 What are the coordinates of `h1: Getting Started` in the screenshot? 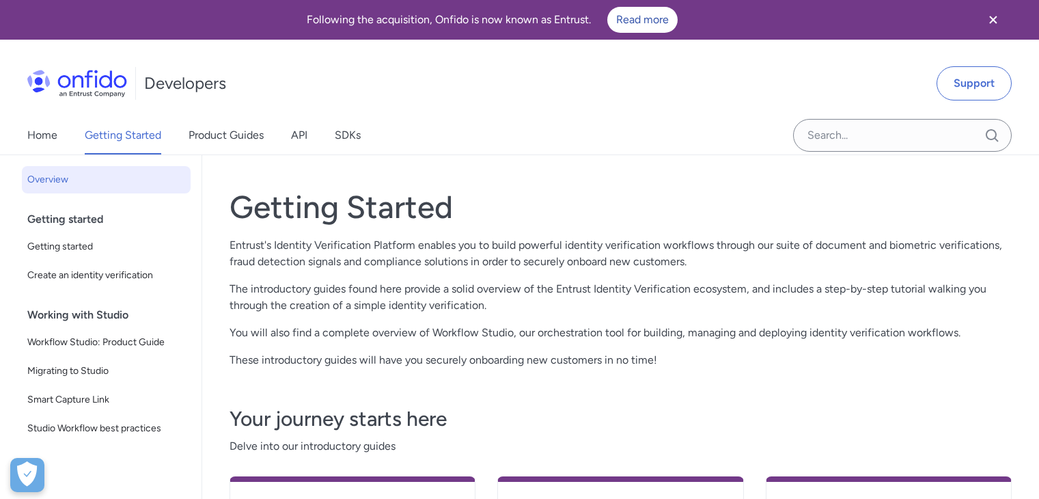 It's located at (620, 207).